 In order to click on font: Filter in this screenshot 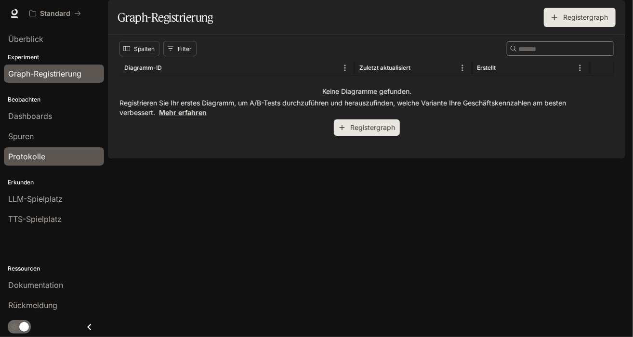, I will do `click(185, 49)`.